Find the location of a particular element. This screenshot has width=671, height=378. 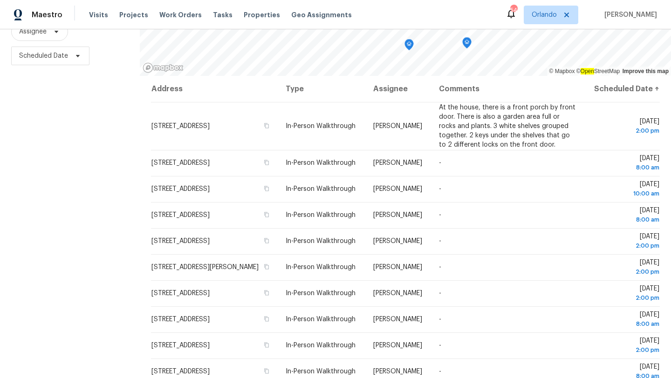

th: Assignee is located at coordinates (398, 89).